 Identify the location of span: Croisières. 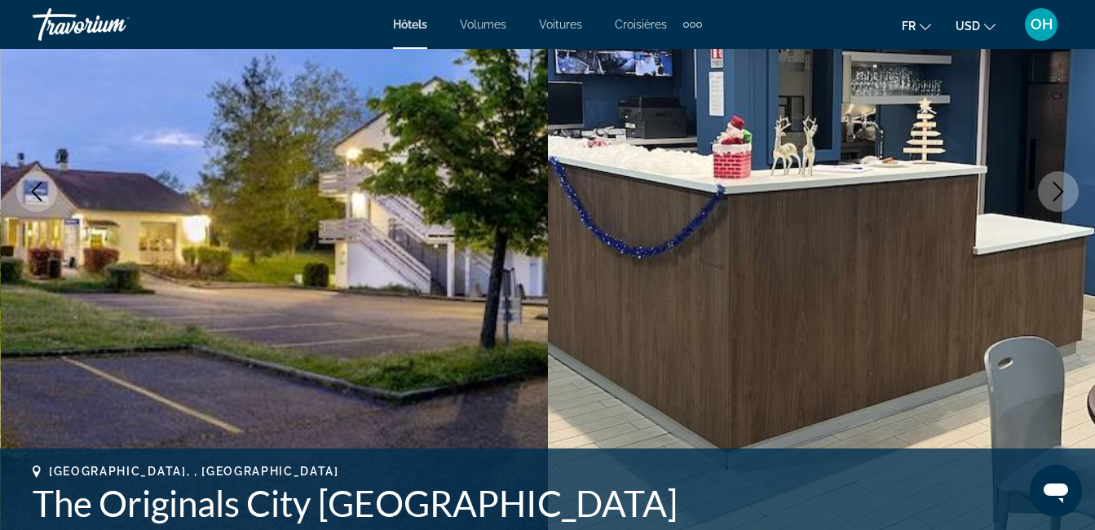
(641, 24).